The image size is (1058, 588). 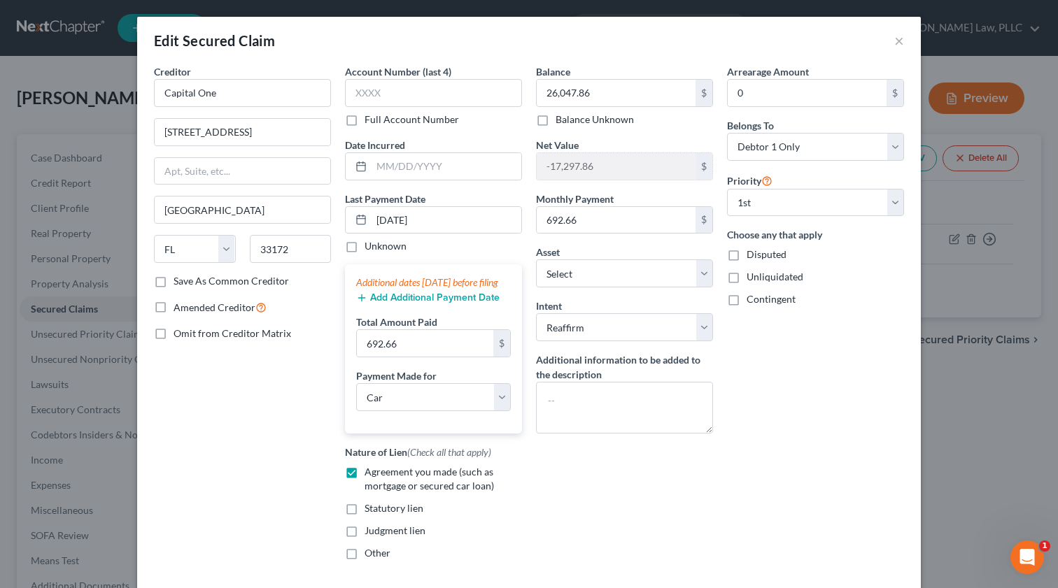 I want to click on input: Enter address..., so click(x=242, y=132).